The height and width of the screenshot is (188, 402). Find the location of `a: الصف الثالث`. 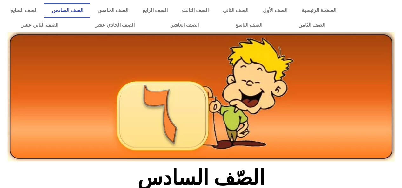

a: الصف الثالث is located at coordinates (195, 10).